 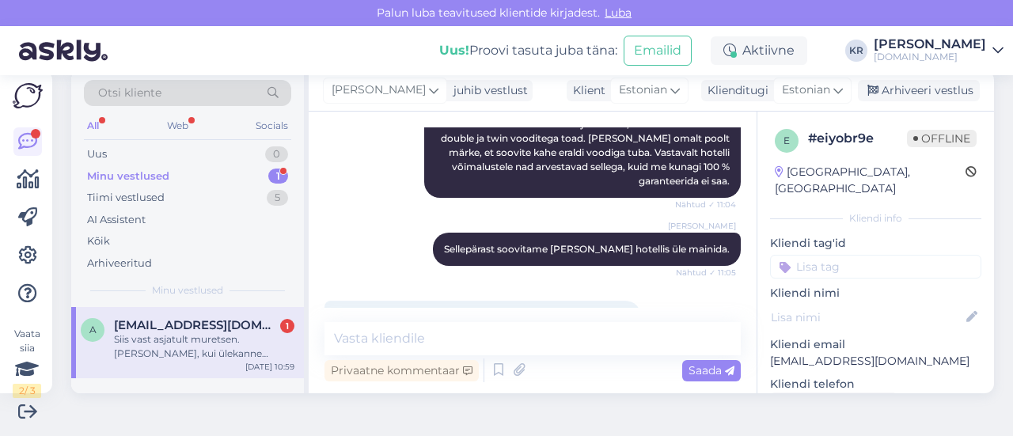 What do you see at coordinates (875, 344) in the screenshot?
I see `p: Kliendi email` at bounding box center [875, 344].